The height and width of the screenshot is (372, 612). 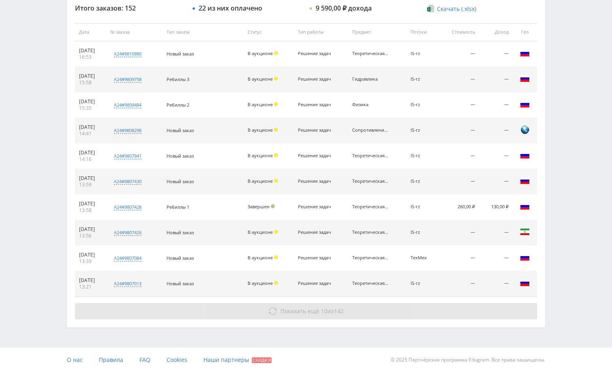 What do you see at coordinates (178, 207) in the screenshot?
I see `span: Ребиллы 1` at bounding box center [178, 207].